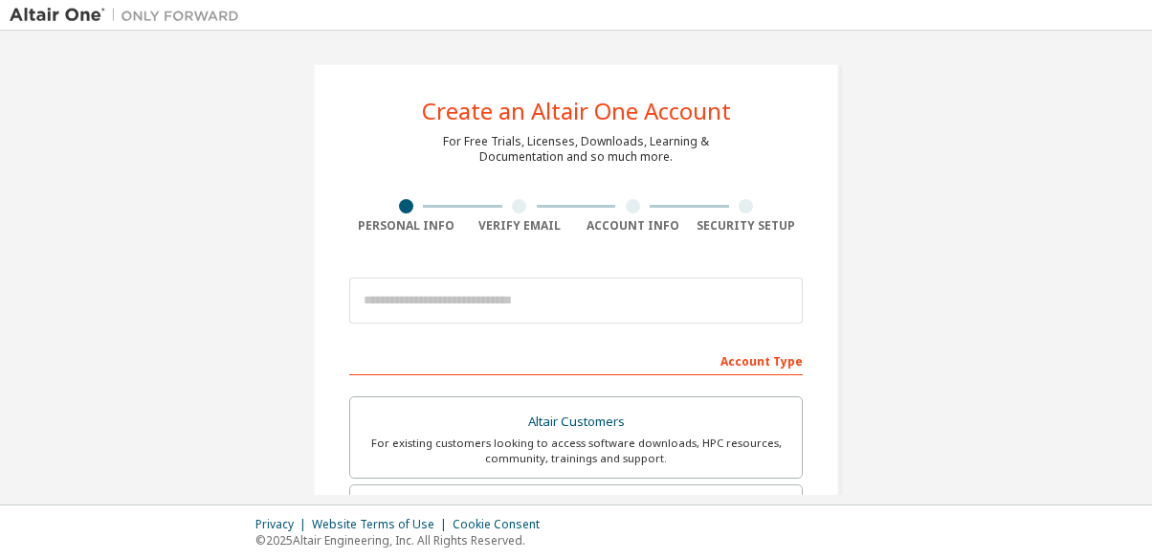 This screenshot has width=1152, height=560. I want to click on div: Cookie Consent, so click(501, 524).